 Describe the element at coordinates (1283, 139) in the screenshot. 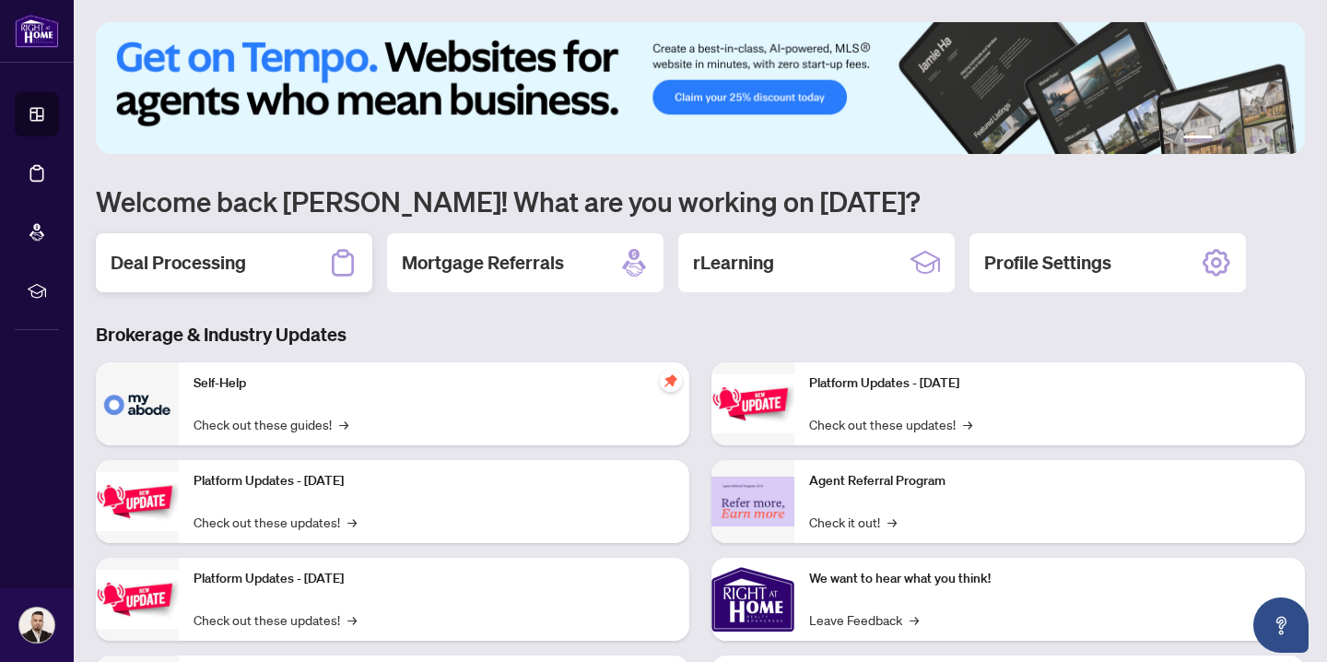

I see `button: 6` at that location.